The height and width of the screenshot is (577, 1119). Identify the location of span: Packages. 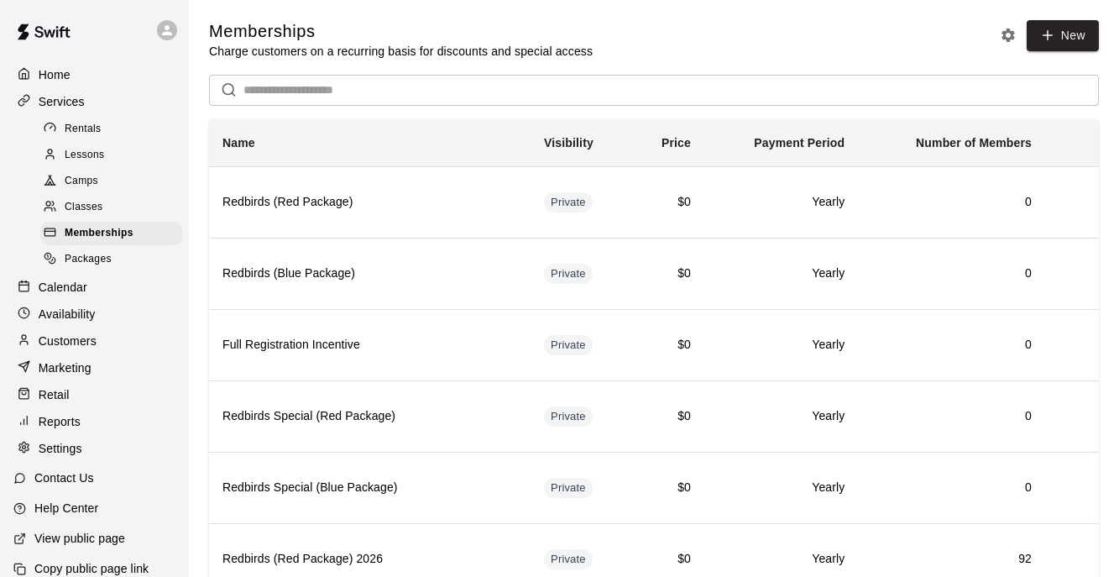
(88, 259).